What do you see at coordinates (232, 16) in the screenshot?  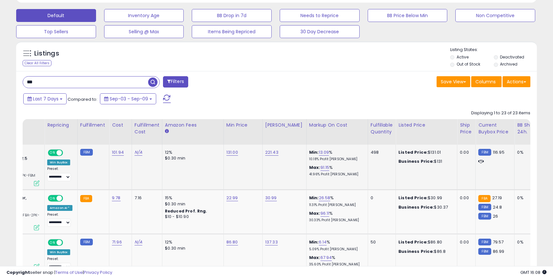 I see `button: BB Drop in 7d` at bounding box center [232, 16].